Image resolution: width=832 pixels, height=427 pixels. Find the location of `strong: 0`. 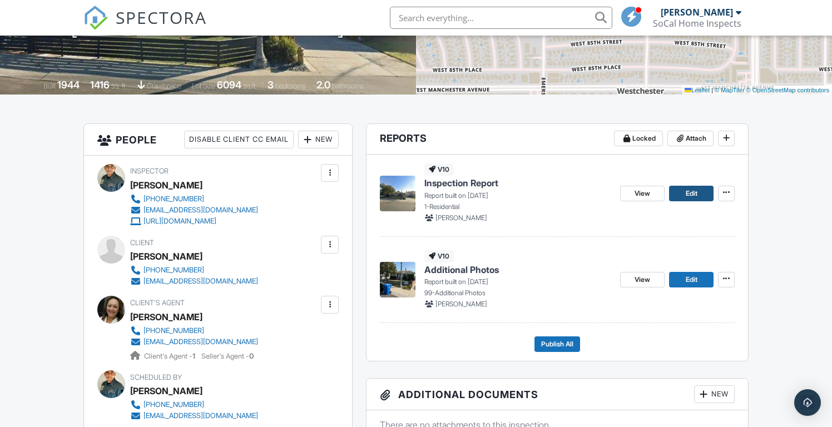

strong: 0 is located at coordinates (251, 356).